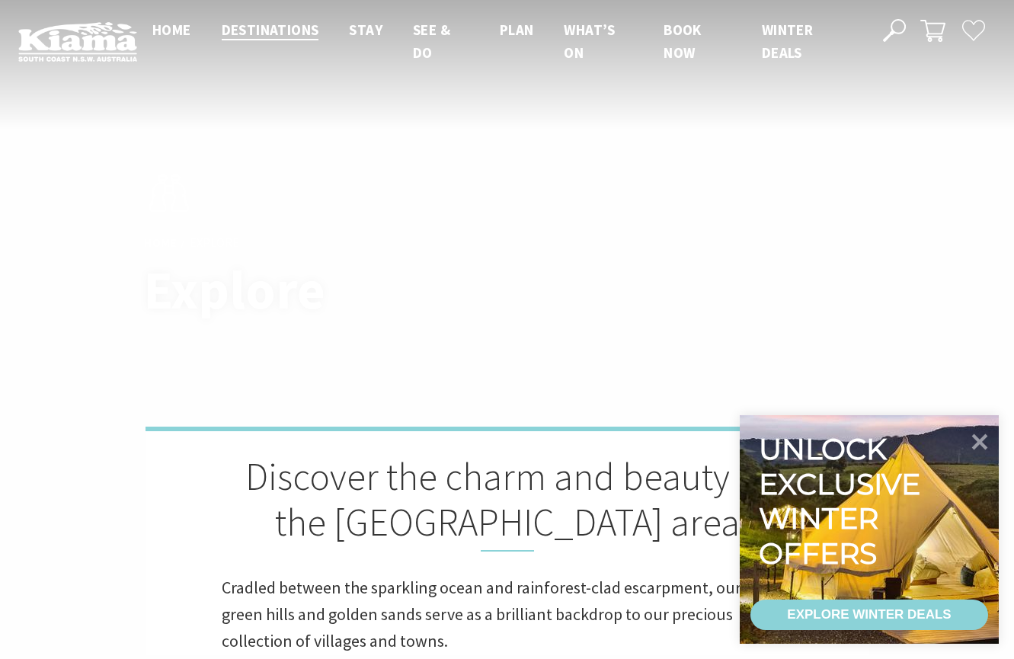 The image size is (1014, 659). I want to click on span: What’s On, so click(589, 41).